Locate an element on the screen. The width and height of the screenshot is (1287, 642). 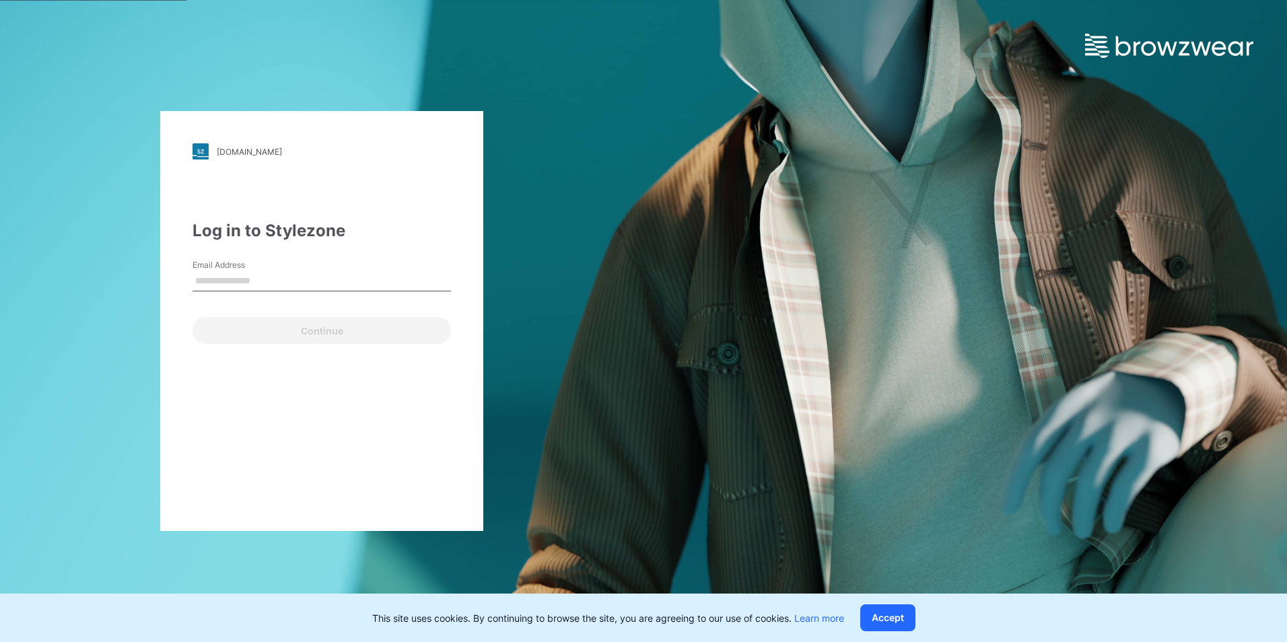
div: Log in to Stylezone is located at coordinates (322, 231).